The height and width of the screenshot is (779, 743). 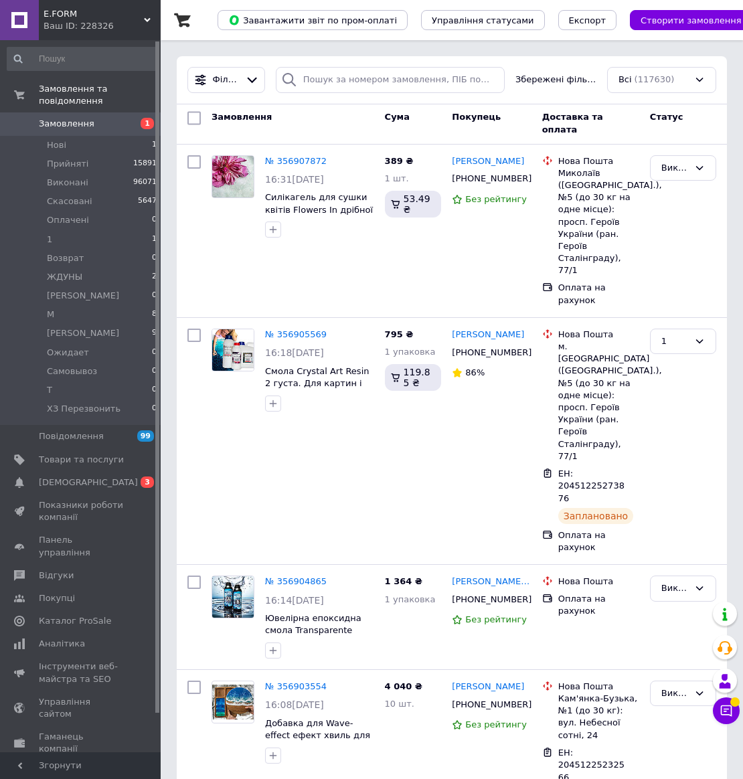 I want to click on span: Т, so click(x=50, y=390).